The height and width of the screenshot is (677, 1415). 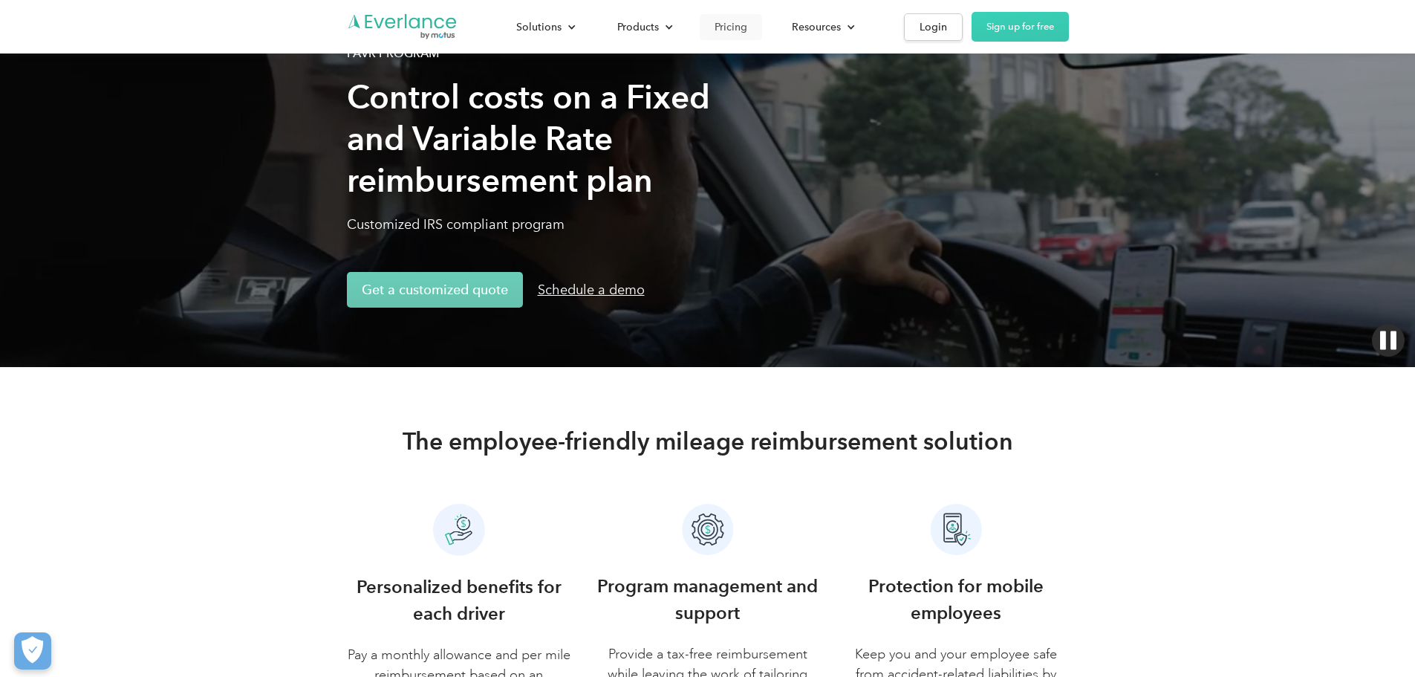 I want to click on h1: Control costs on a Fixed and Variable Rate reimbursement plan, so click(x=548, y=139).